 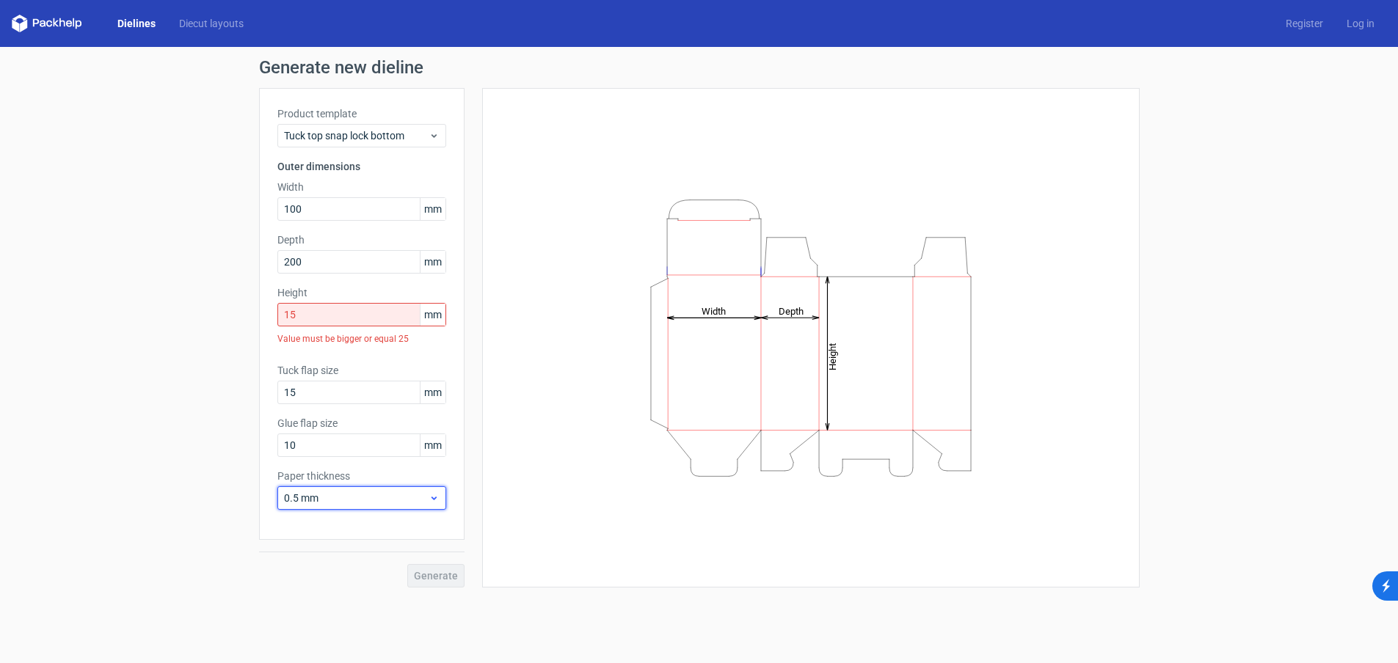 I want to click on h3: Outer dimensions, so click(x=362, y=167).